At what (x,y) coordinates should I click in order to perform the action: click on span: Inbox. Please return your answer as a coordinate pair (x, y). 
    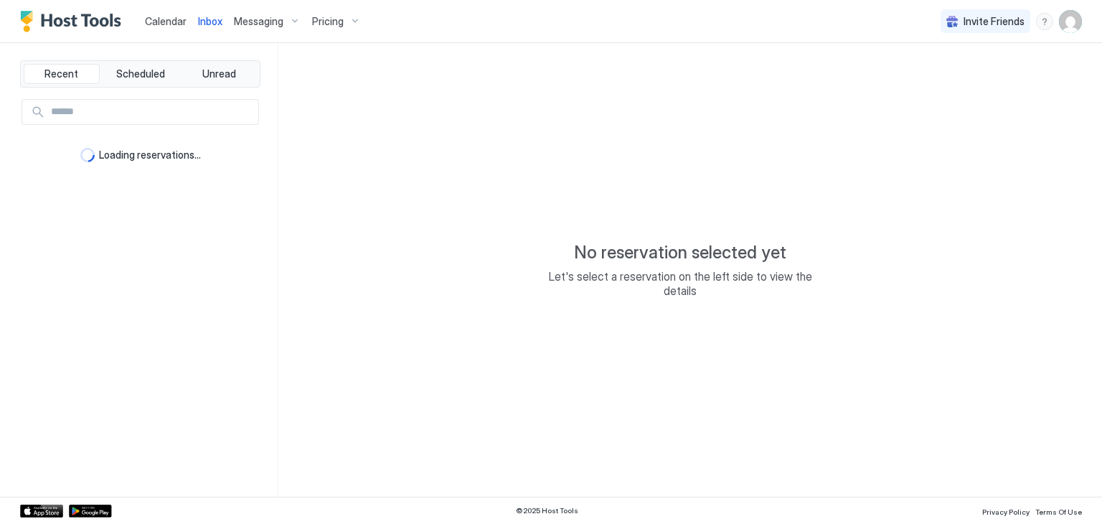
    Looking at the image, I should click on (210, 21).